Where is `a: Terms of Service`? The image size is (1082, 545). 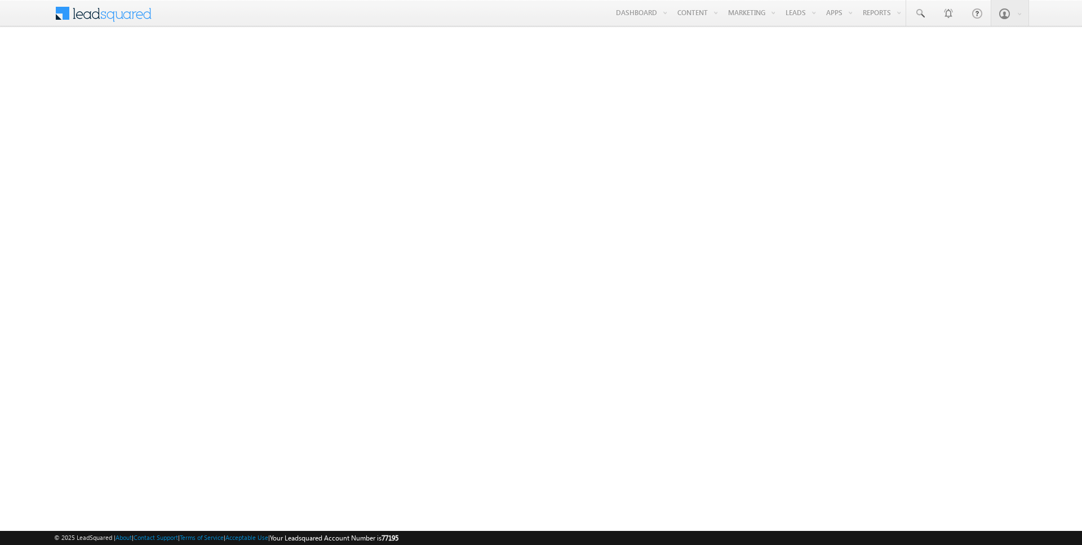
a: Terms of Service is located at coordinates (202, 537).